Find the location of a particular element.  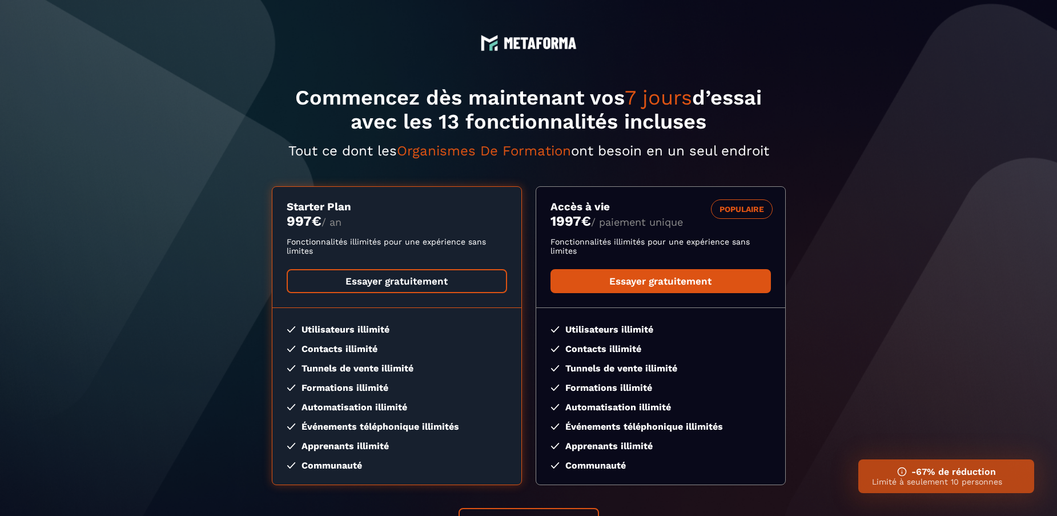

h3: Accès à vie is located at coordinates (661, 207).